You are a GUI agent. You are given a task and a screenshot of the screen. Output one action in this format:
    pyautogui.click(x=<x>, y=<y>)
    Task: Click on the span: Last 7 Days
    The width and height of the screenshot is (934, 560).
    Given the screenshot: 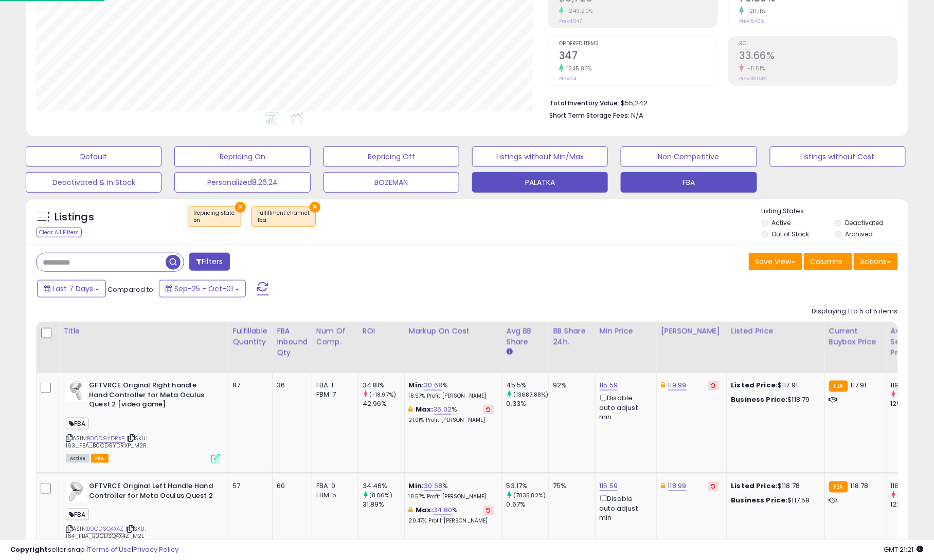 What is the action you would take?
    pyautogui.click(x=72, y=289)
    